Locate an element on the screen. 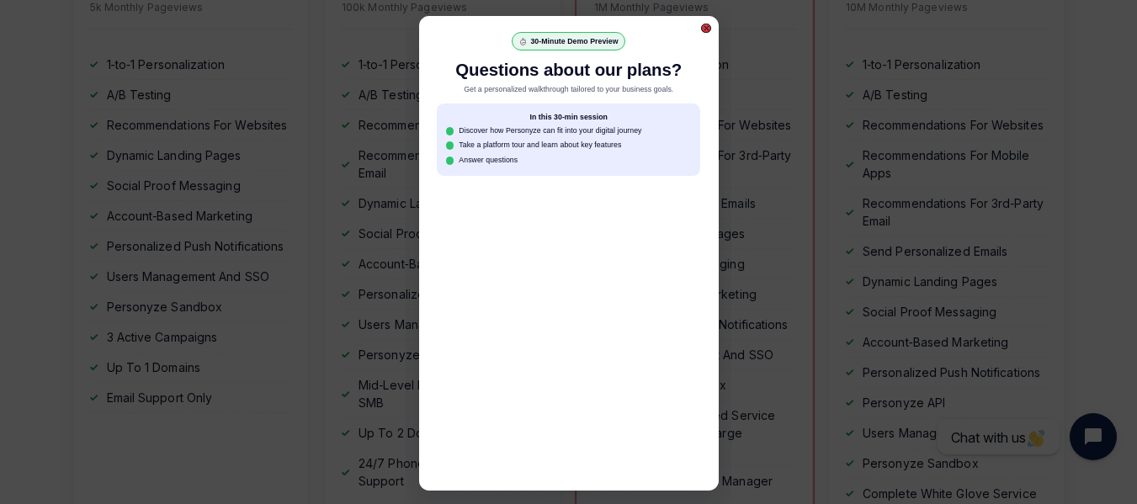 The image size is (1137, 504). div: Take a platform tour and learn about key features is located at coordinates (539, 145).